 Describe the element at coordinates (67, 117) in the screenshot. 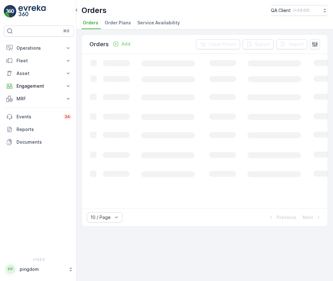

I see `p: 34` at that location.